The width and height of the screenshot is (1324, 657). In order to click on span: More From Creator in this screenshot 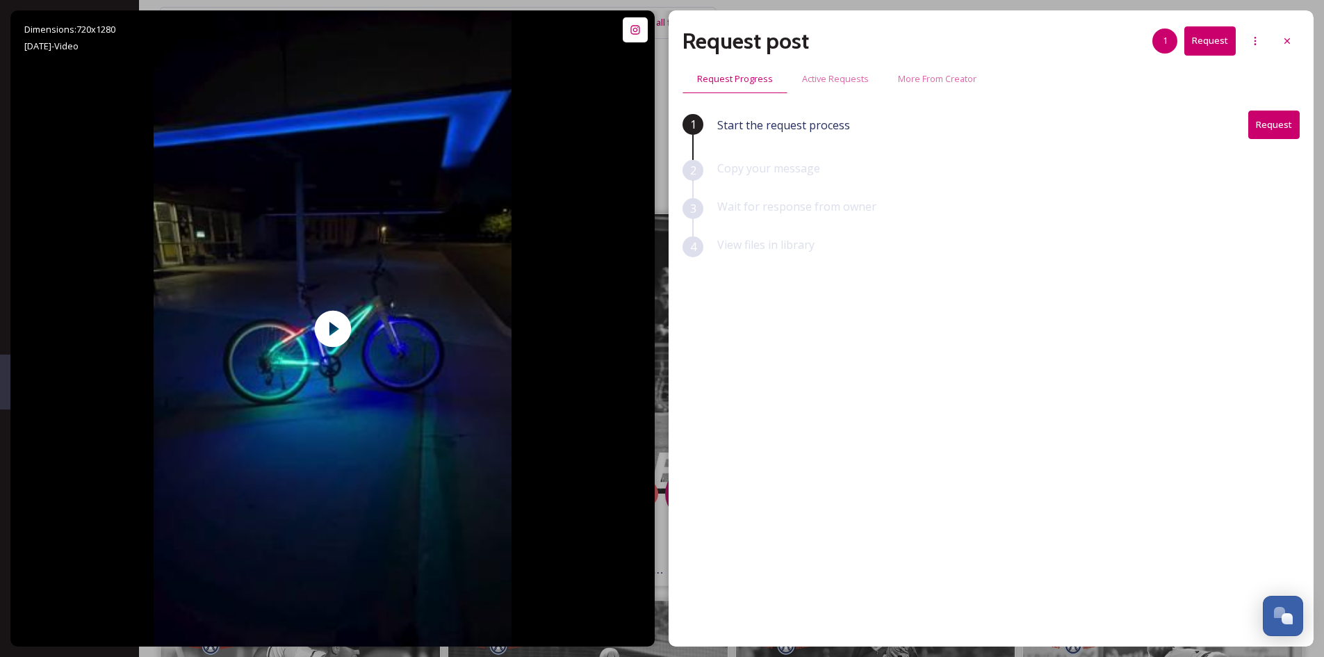, I will do `click(937, 79)`.